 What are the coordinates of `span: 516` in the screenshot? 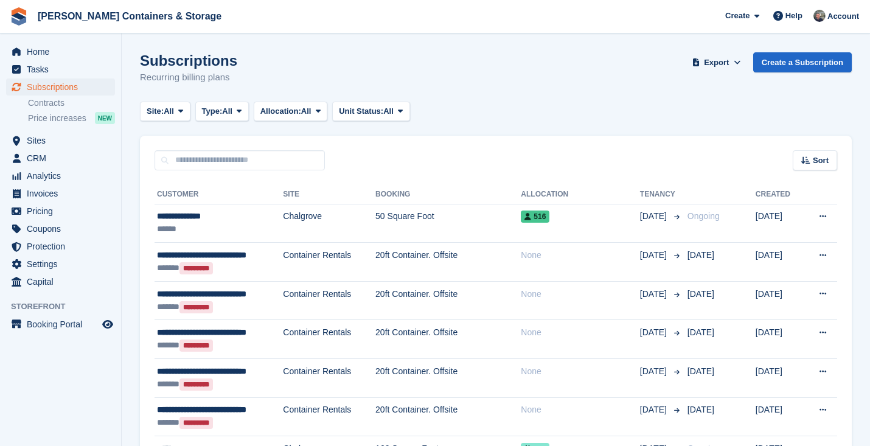 It's located at (535, 216).